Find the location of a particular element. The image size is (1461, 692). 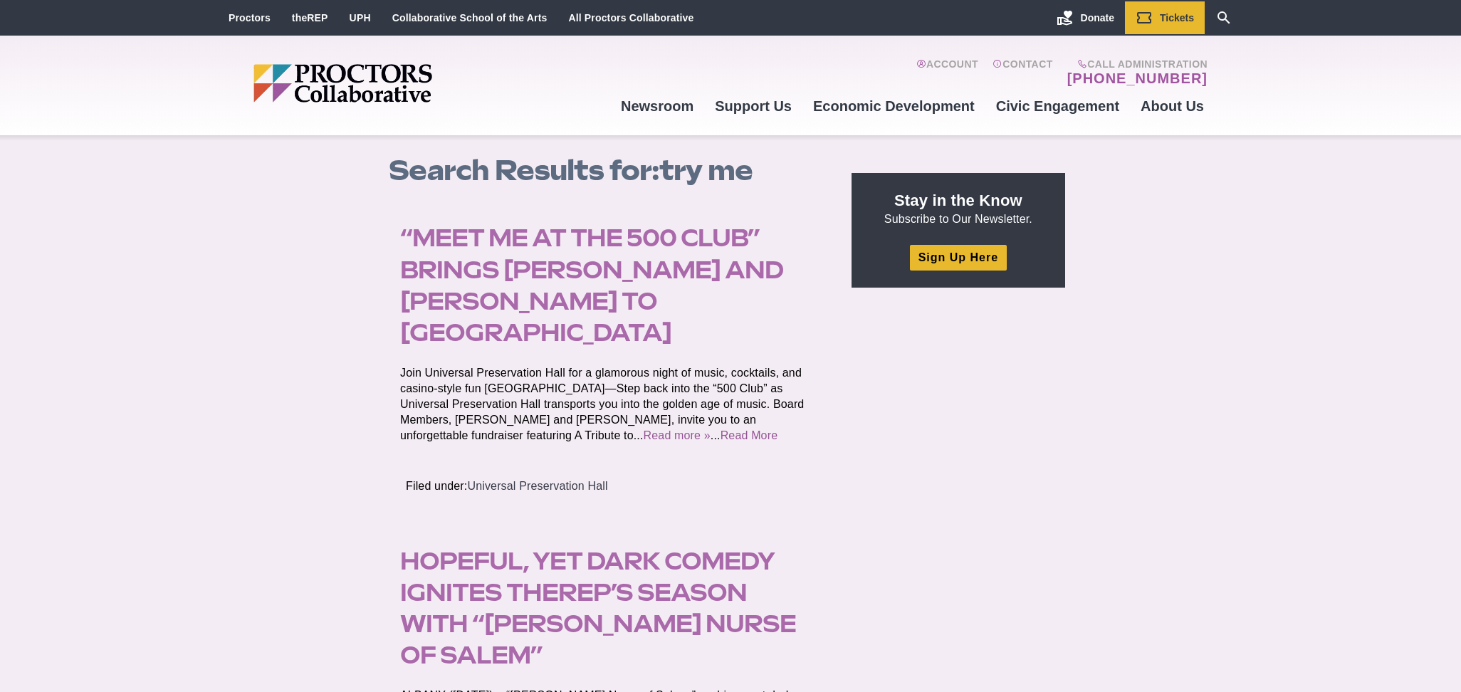

h1: try me is located at coordinates (612, 170).